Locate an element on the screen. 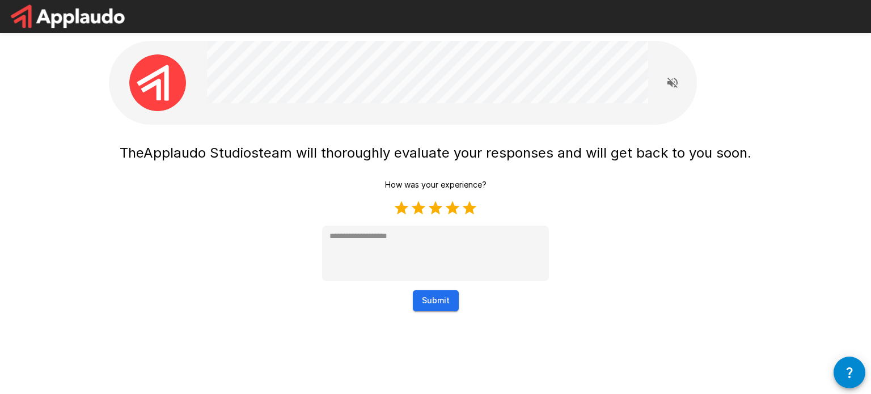 Image resolution: width=871 pixels, height=394 pixels. button: Read questions aloud is located at coordinates (672, 83).